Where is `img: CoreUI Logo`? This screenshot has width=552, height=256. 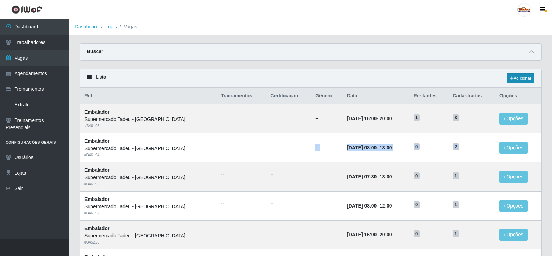
img: CoreUI Logo is located at coordinates (27, 9).